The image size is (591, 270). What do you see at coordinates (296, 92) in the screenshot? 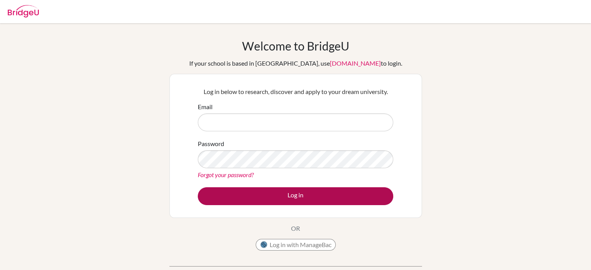
I see `p: Log in below to research, discover and apply to your dream university.` at bounding box center [296, 92].